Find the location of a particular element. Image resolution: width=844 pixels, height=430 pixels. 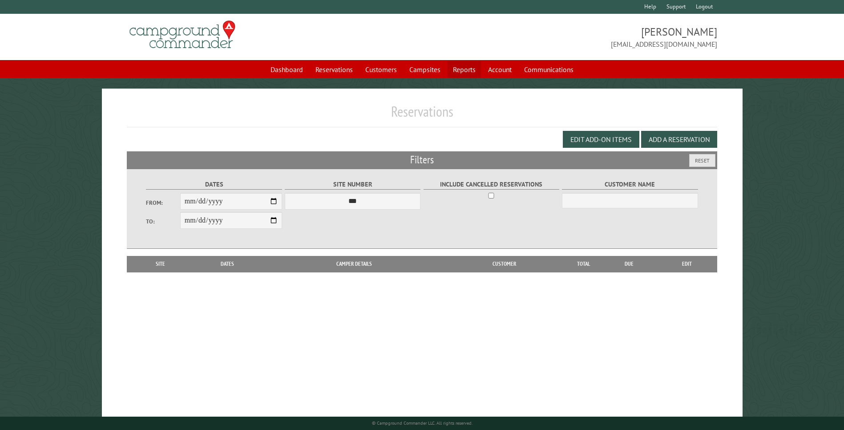

a: Campsites is located at coordinates (425, 69).